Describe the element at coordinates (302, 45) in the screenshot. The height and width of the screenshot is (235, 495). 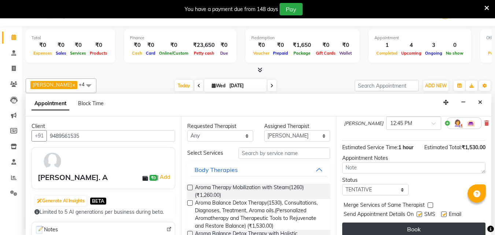
I see `div: ₹1,650` at that location.